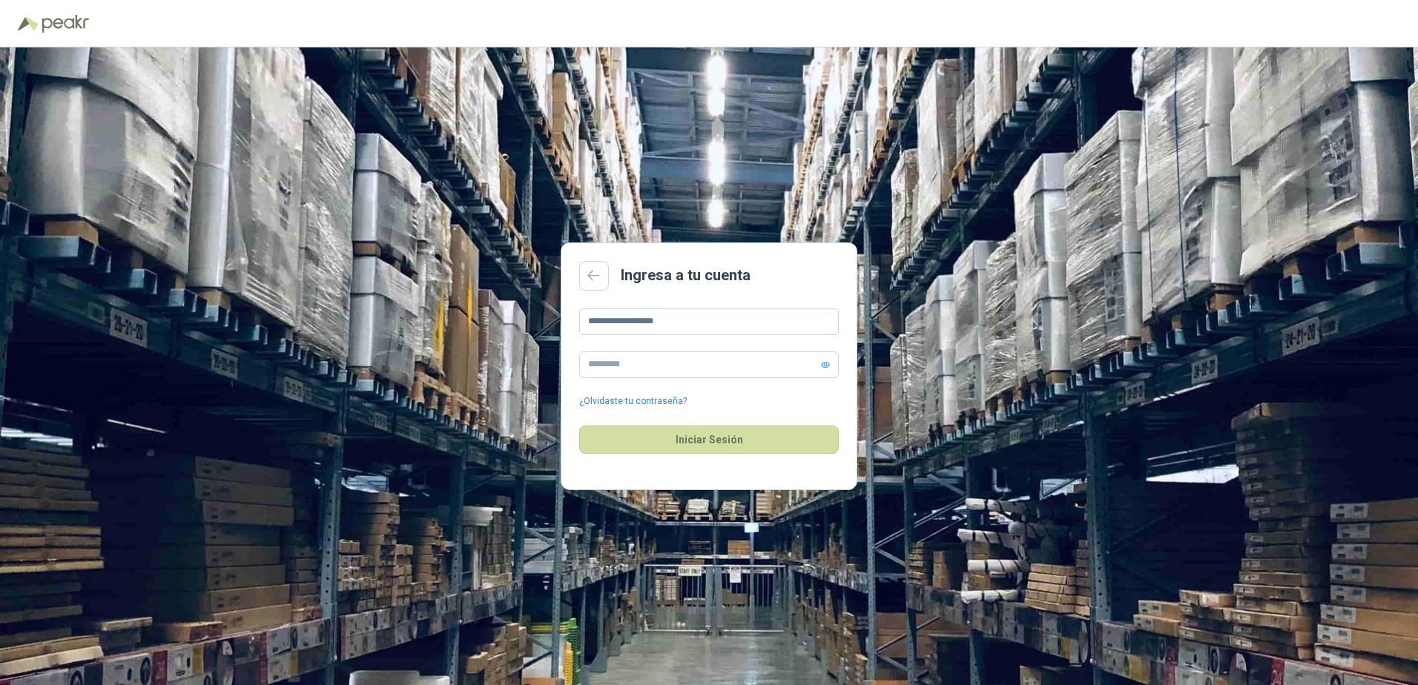 The width and height of the screenshot is (1418, 685). I want to click on a: ¿Olvidaste tu contraseña?, so click(633, 401).